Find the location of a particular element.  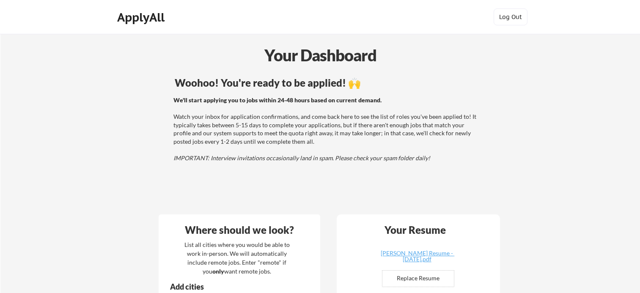

div: Add cities is located at coordinates (234, 287).